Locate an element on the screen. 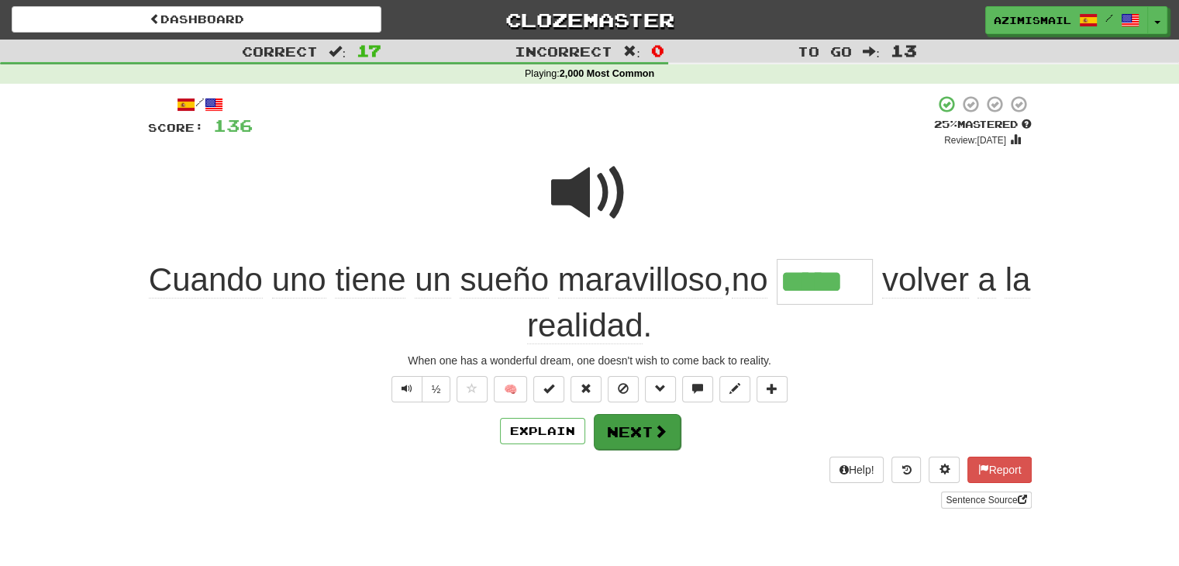 The image size is (1179, 566). button: Ignore sentence (alt+i) is located at coordinates (623, 389).